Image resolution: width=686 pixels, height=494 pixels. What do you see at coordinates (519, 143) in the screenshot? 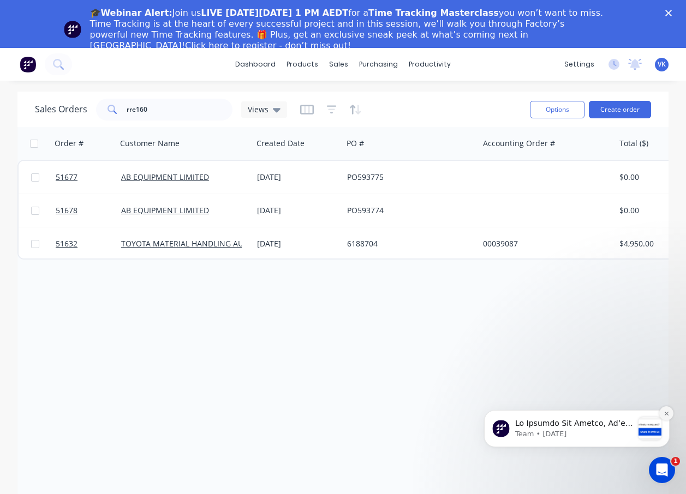
I see `div: Accounting Order #` at bounding box center [519, 143].